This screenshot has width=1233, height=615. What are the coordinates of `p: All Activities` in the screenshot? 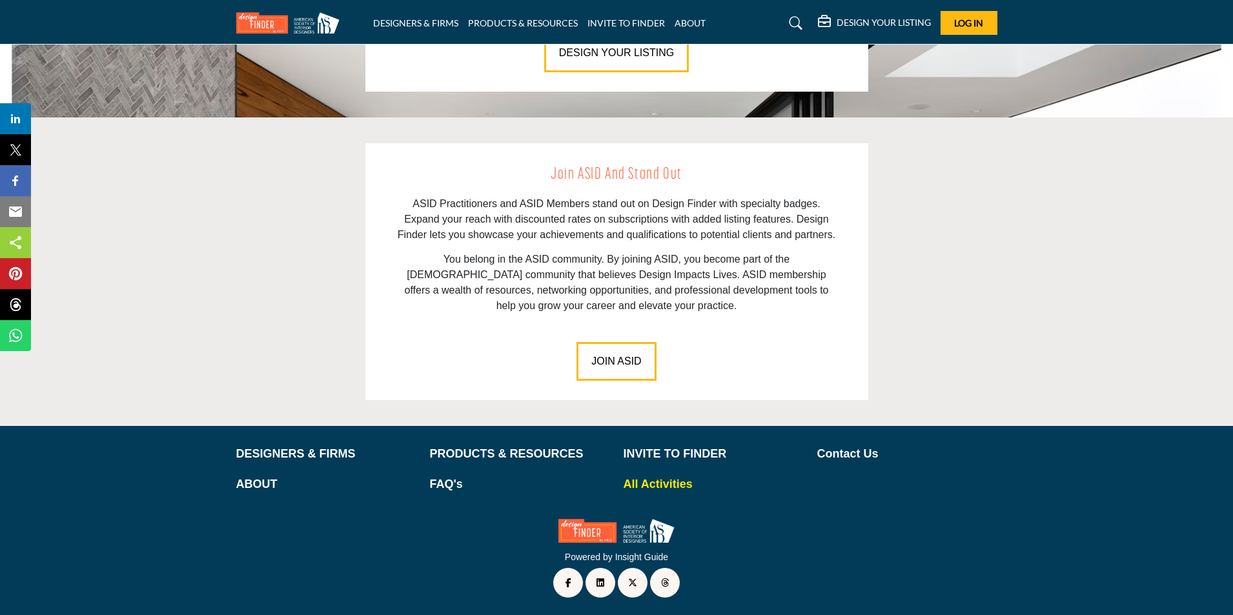 It's located at (713, 484).